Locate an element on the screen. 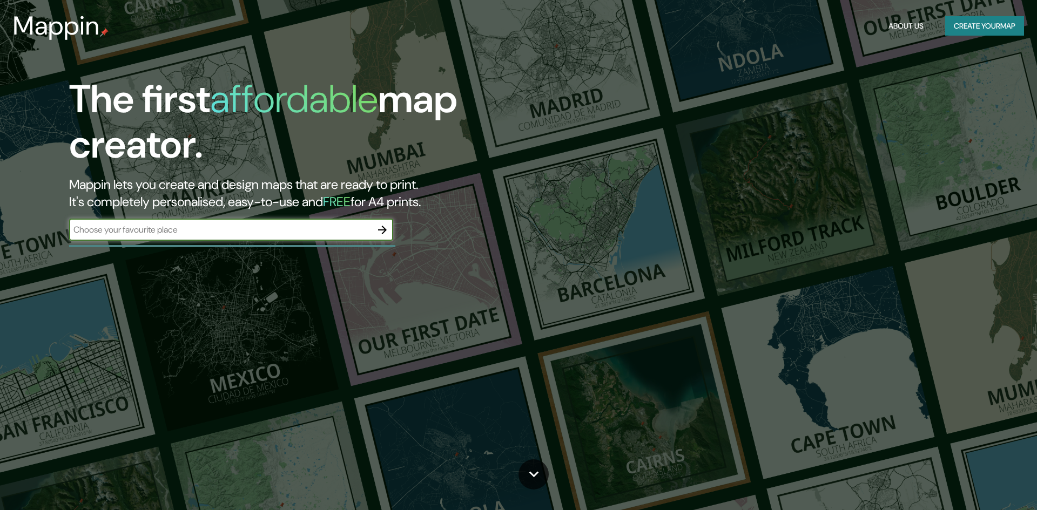 This screenshot has width=1037, height=510. button: About Us is located at coordinates (906, 26).